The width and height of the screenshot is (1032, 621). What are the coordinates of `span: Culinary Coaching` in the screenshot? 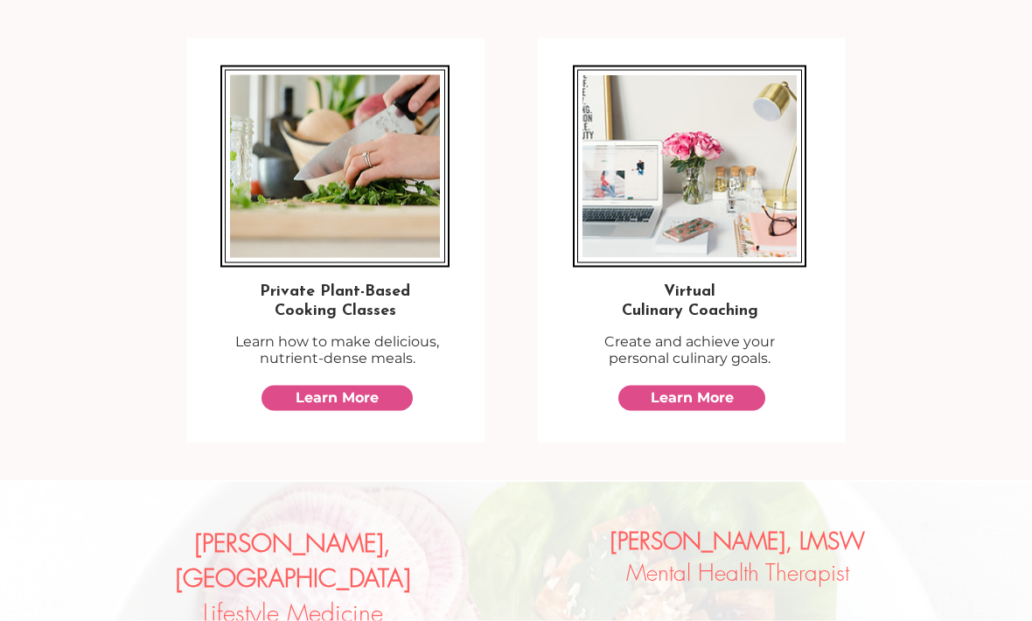 It's located at (690, 311).